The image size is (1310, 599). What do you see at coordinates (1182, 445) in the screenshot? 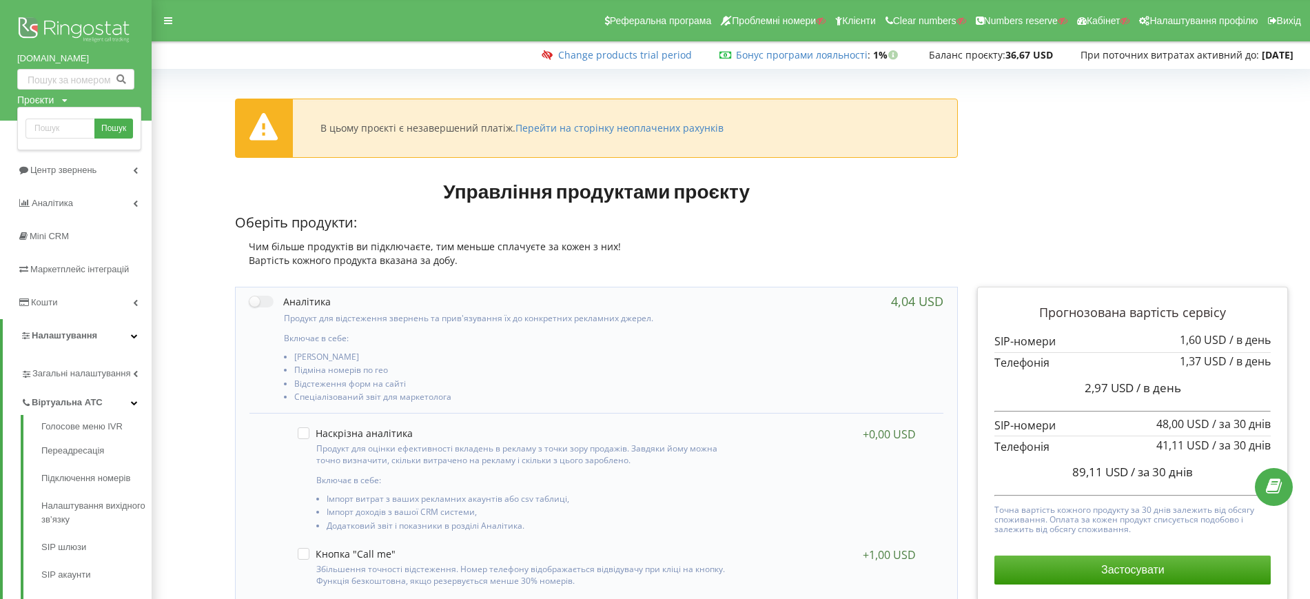
I see `span: 41,11 USD` at bounding box center [1182, 445].